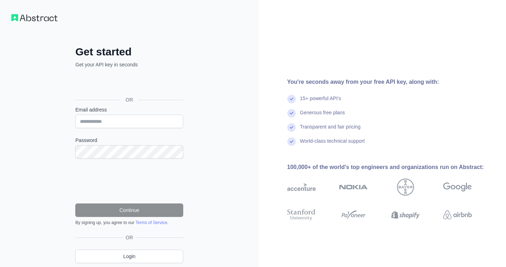  I want to click on label: Email address, so click(129, 110).